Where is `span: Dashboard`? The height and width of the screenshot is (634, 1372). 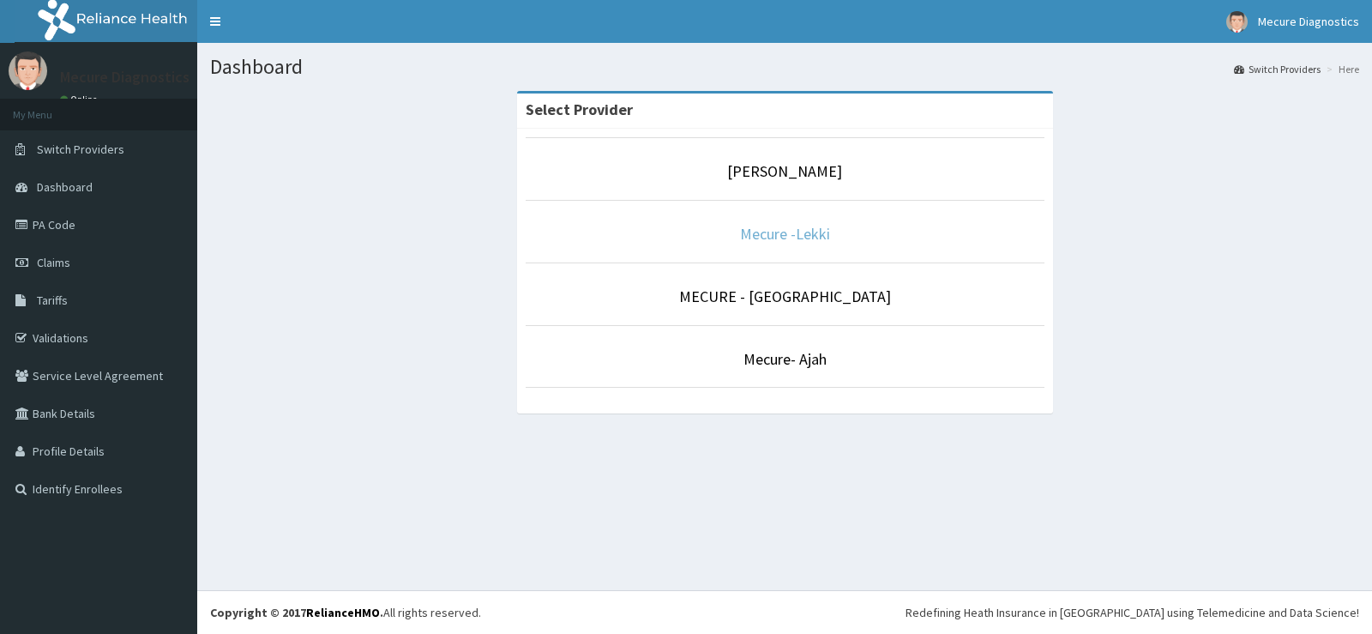 span: Dashboard is located at coordinates (64, 187).